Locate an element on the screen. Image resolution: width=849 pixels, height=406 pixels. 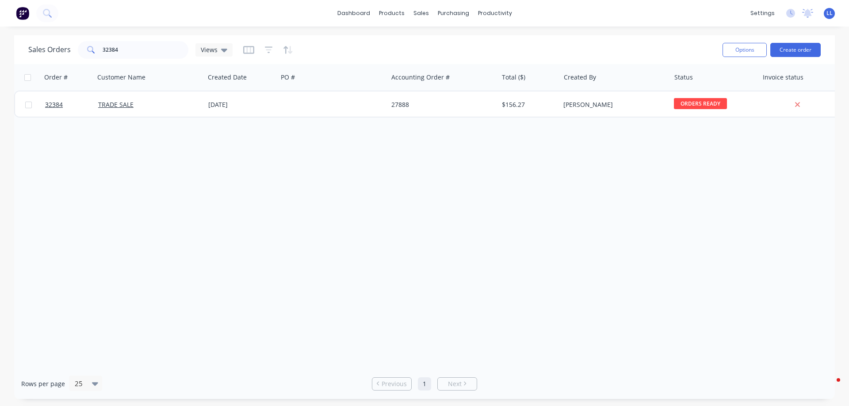
div: Total ($) is located at coordinates (513, 77).